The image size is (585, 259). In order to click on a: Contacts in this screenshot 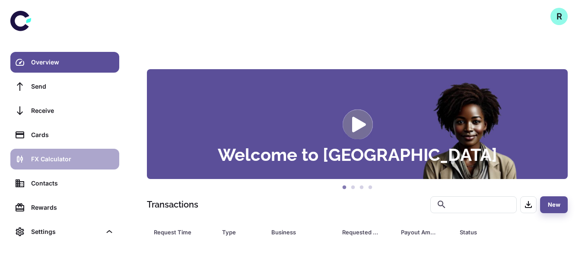, I will do `click(65, 183)`.